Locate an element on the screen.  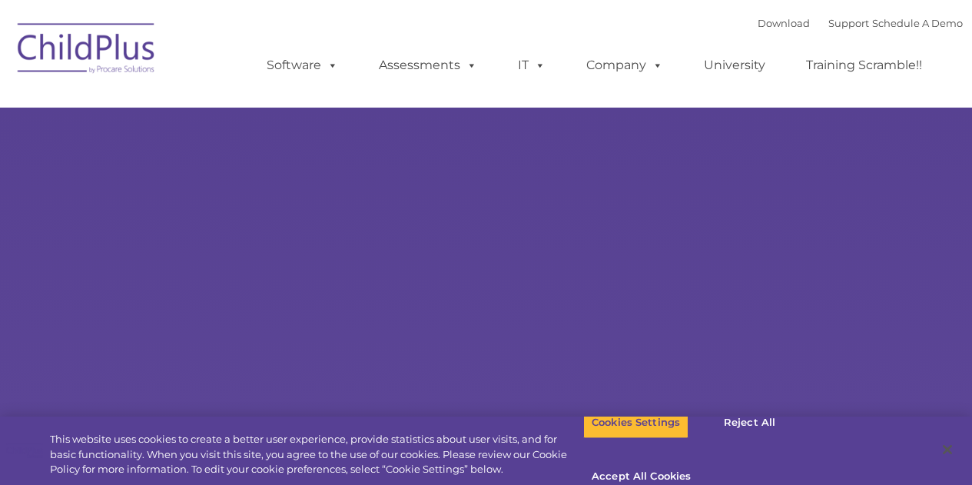
a: University is located at coordinates (735, 65).